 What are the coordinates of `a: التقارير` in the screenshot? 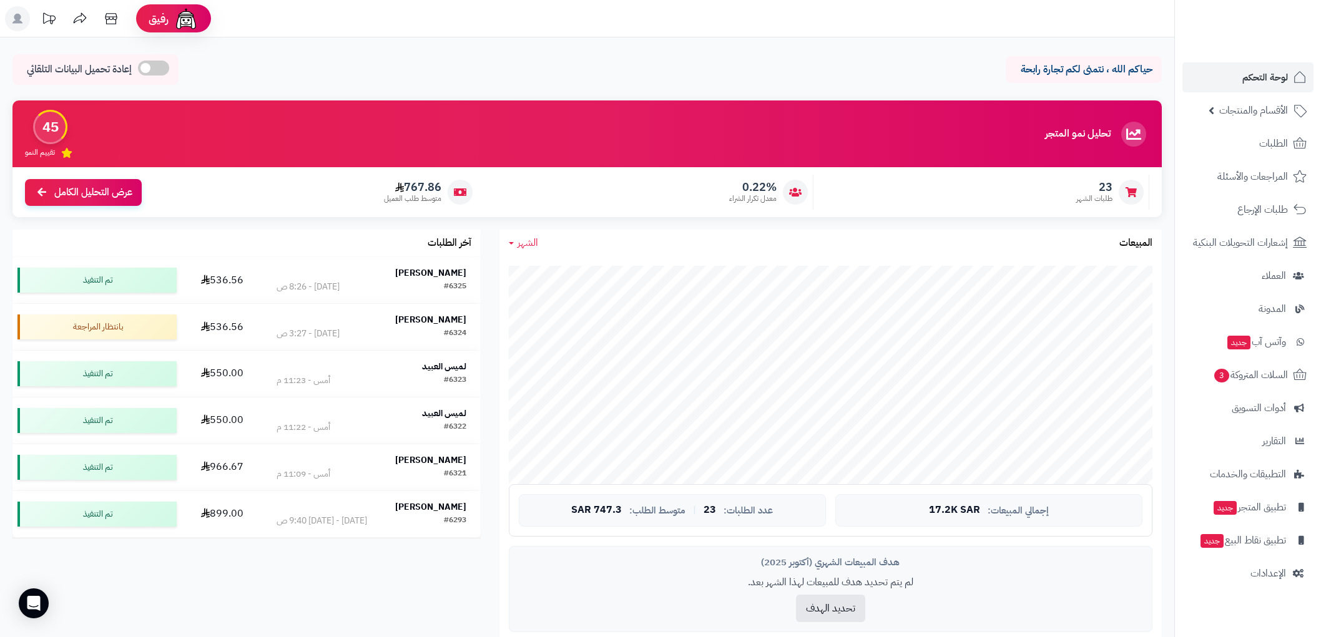 It's located at (1248, 441).